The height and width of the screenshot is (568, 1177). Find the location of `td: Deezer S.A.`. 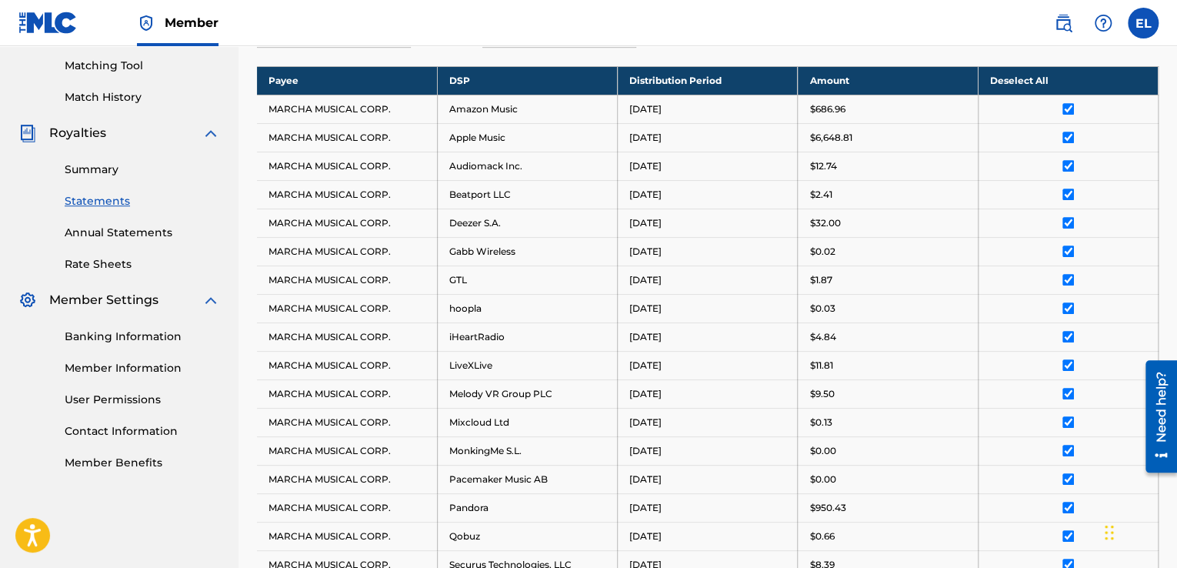

td: Deezer S.A. is located at coordinates (527, 222).